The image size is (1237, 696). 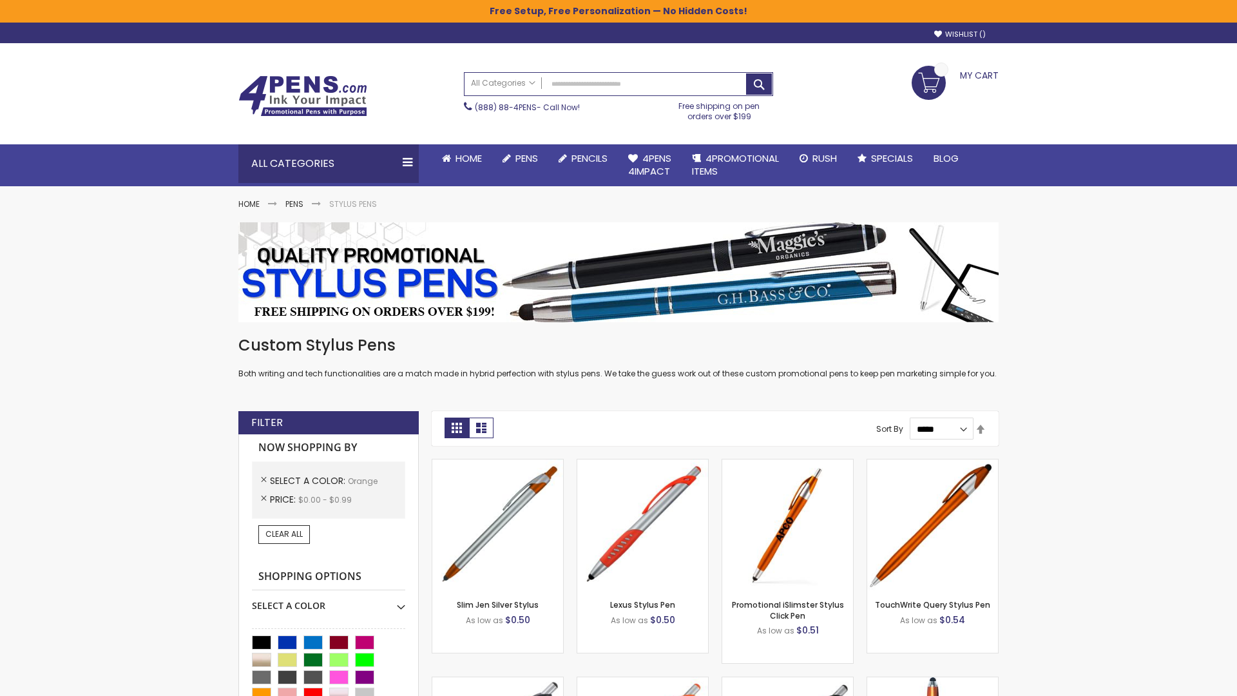 I want to click on div: Free shipping on pen orders over $199, so click(x=720, y=109).